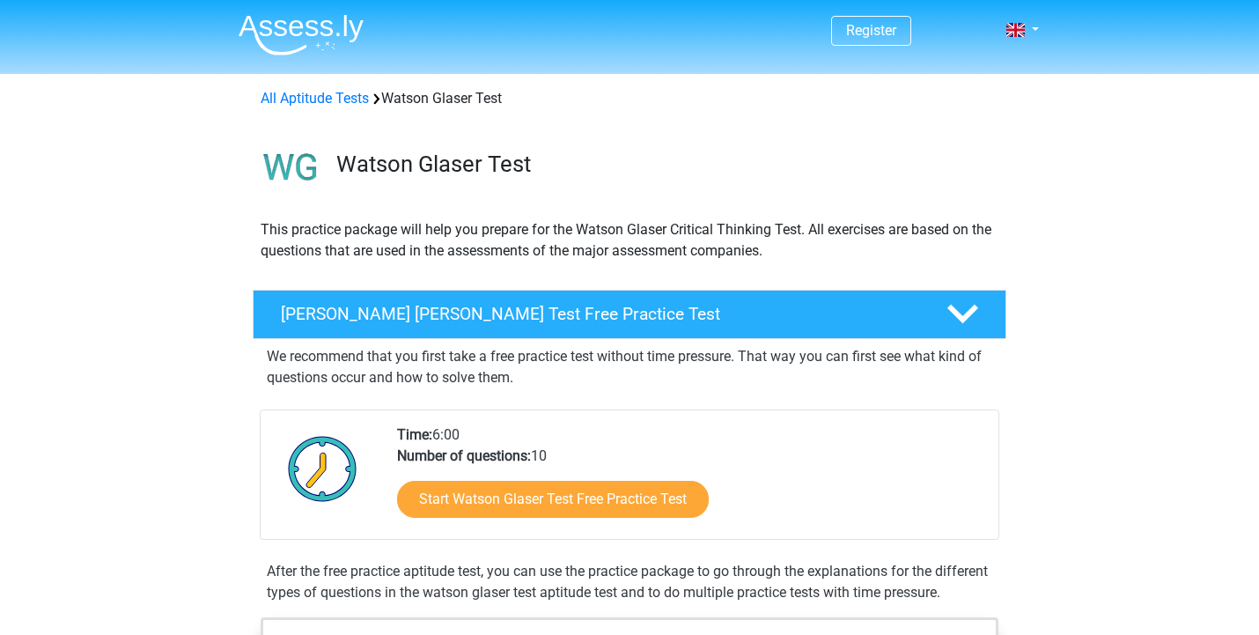 Image resolution: width=1259 pixels, height=635 pixels. Describe the element at coordinates (630, 240) in the screenshot. I see `p: This practice package will help you prepare for the Watson Glaser Critical Thinking Test. All exe...` at that location.